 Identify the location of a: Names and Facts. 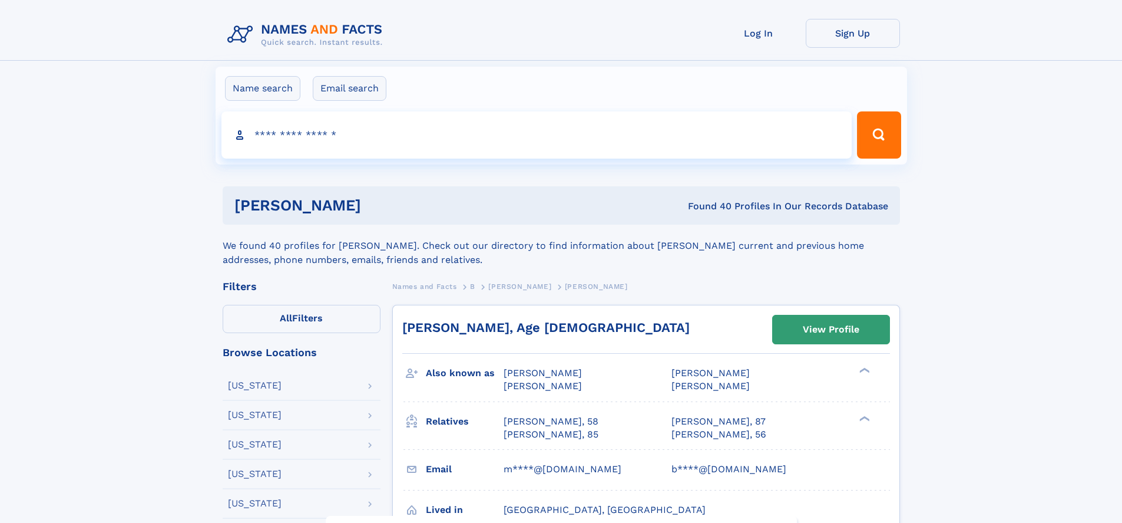
(425, 286).